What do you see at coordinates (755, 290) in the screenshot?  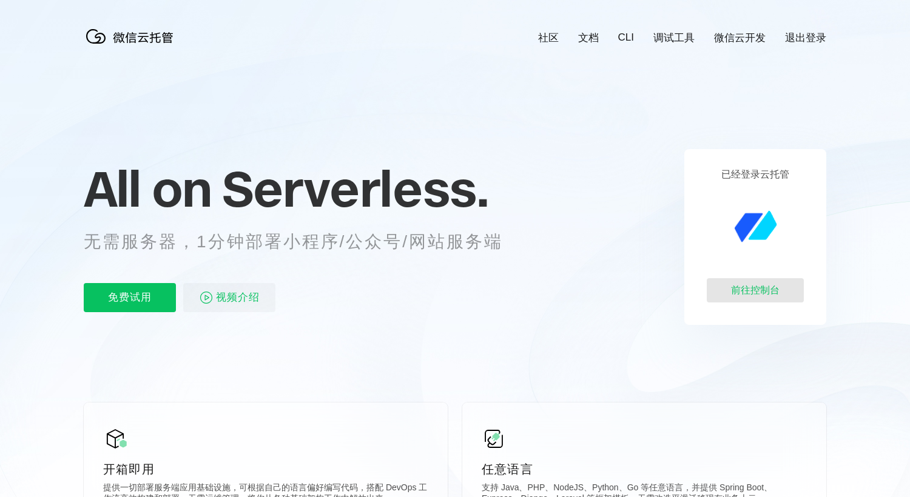 I see `div: 前往控制台` at bounding box center [755, 290].